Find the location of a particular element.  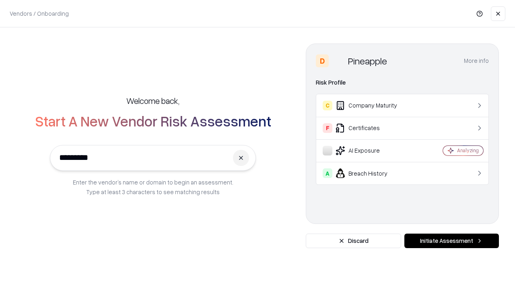

div: Analyzing is located at coordinates (468, 150).